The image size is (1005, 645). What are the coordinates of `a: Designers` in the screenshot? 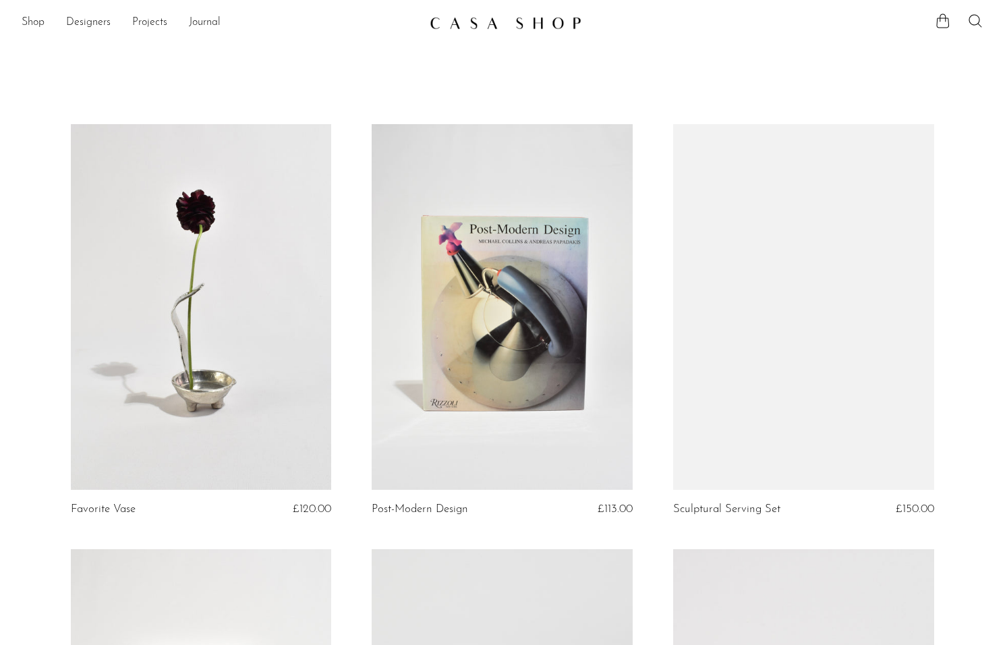 It's located at (88, 23).